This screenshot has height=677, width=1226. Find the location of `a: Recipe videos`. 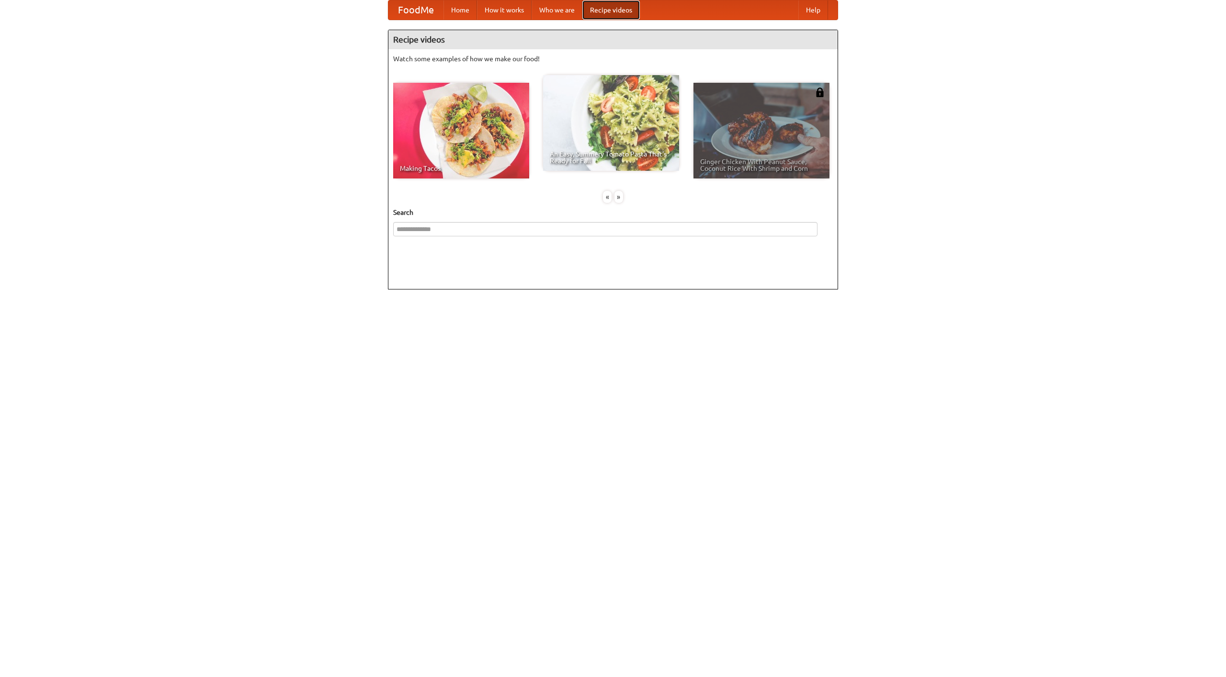

a: Recipe videos is located at coordinates (611, 10).